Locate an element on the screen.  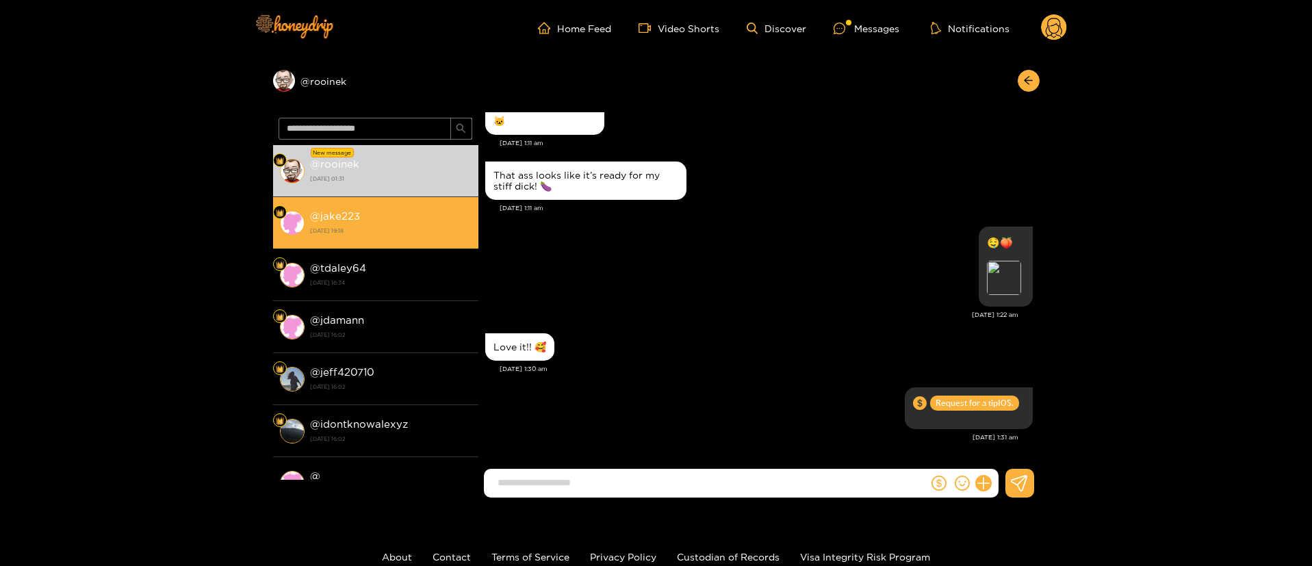
a: About is located at coordinates (397, 556).